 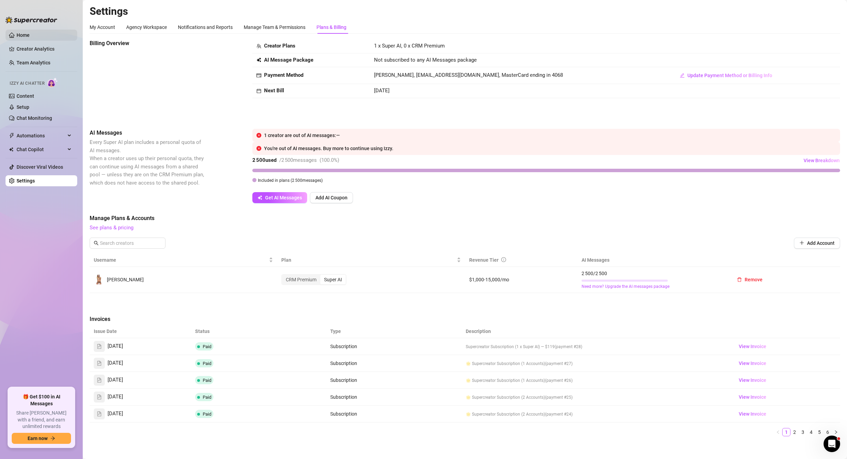 I want to click on span: Every Super AI plan includes a personal quota of AI messages. When a creator uses up their person..., so click(x=147, y=163).